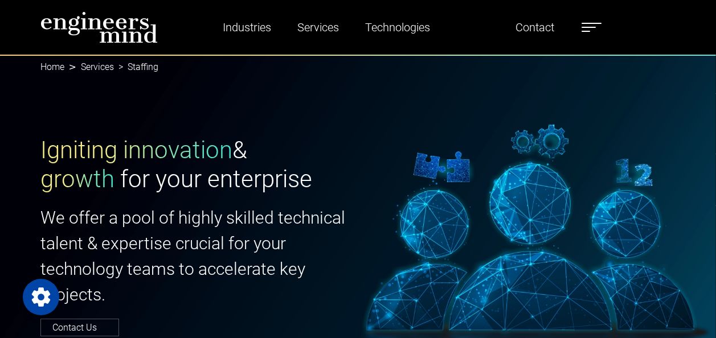 The width and height of the screenshot is (716, 338). Describe the element at coordinates (196, 165) in the screenshot. I see `h1: & for your enterprise` at that location.